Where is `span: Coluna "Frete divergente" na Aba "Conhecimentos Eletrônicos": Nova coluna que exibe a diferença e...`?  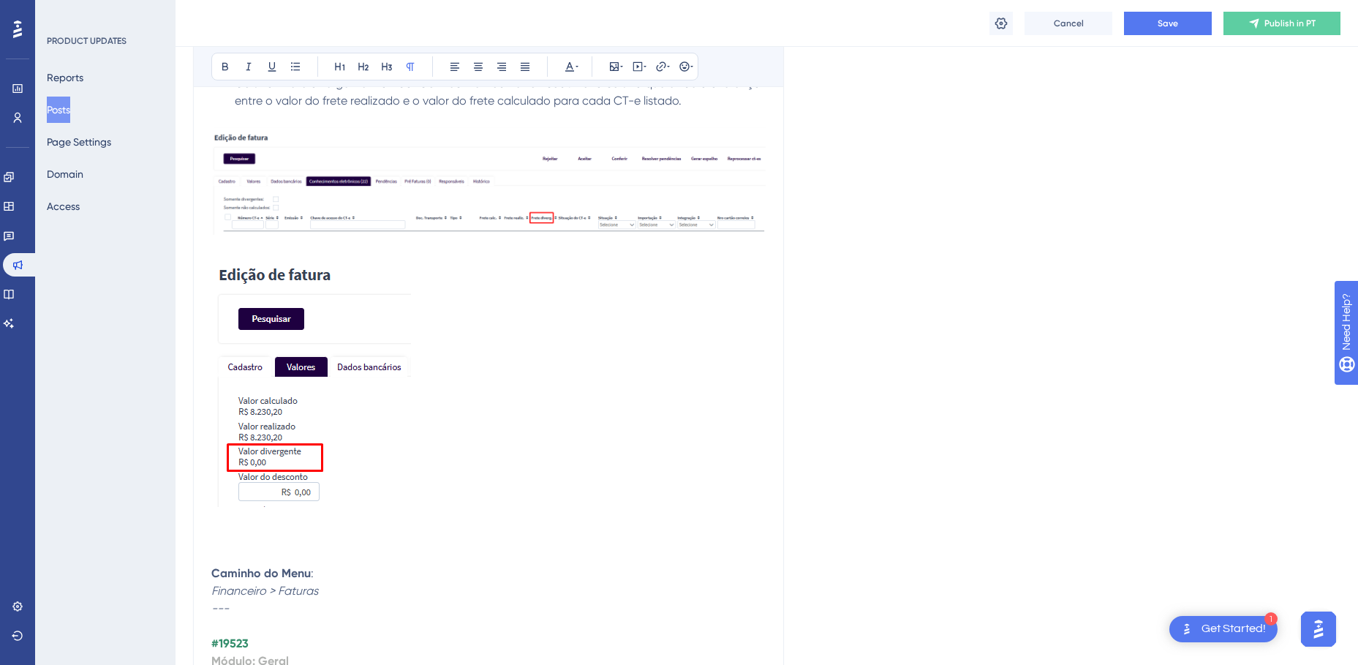 span: Coluna "Frete divergente" na Aba "Conhecimentos Eletrônicos": Nova coluna que exibe a diferença e... is located at coordinates (499, 91).